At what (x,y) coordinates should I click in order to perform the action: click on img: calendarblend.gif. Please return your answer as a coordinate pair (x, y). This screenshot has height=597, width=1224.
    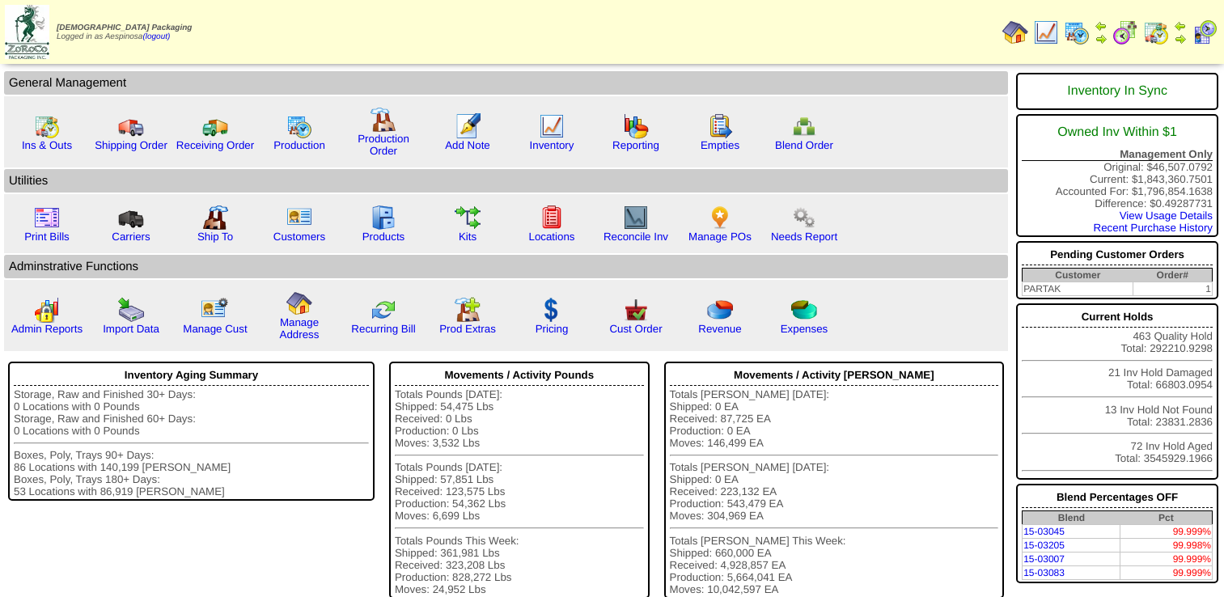
    Looking at the image, I should click on (1126, 32).